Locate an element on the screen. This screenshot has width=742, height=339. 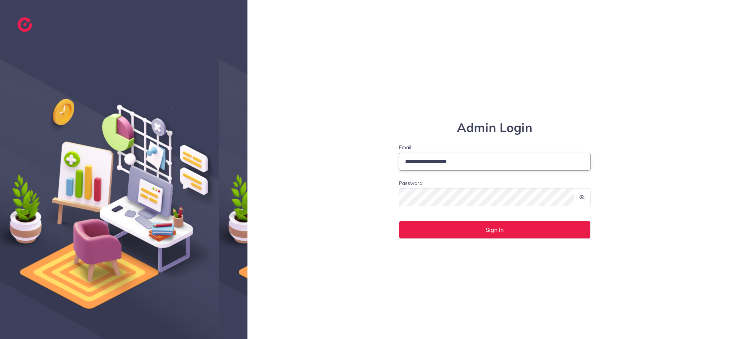
button: Sign In is located at coordinates (495, 230).